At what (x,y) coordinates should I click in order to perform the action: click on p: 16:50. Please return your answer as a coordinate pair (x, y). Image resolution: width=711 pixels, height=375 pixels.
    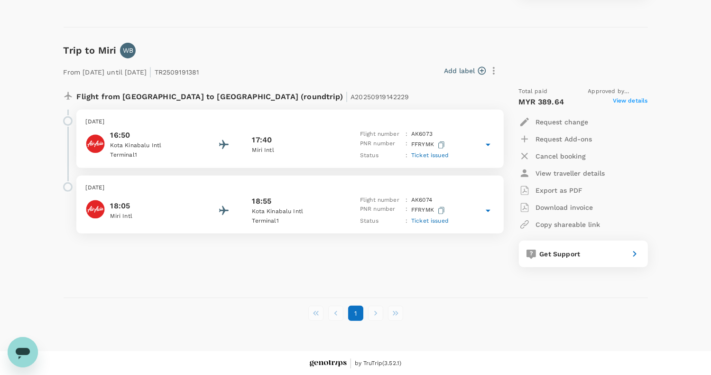
    Looking at the image, I should click on (153, 135).